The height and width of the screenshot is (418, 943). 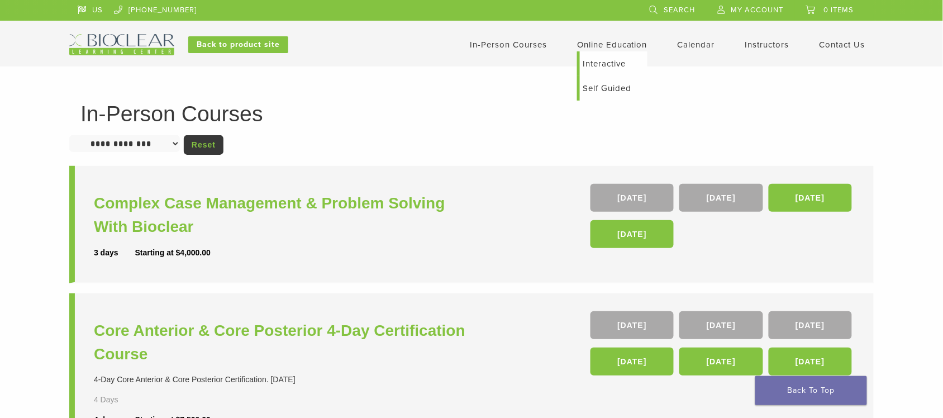 What do you see at coordinates (508, 45) in the screenshot?
I see `a: In-Person Courses` at bounding box center [508, 45].